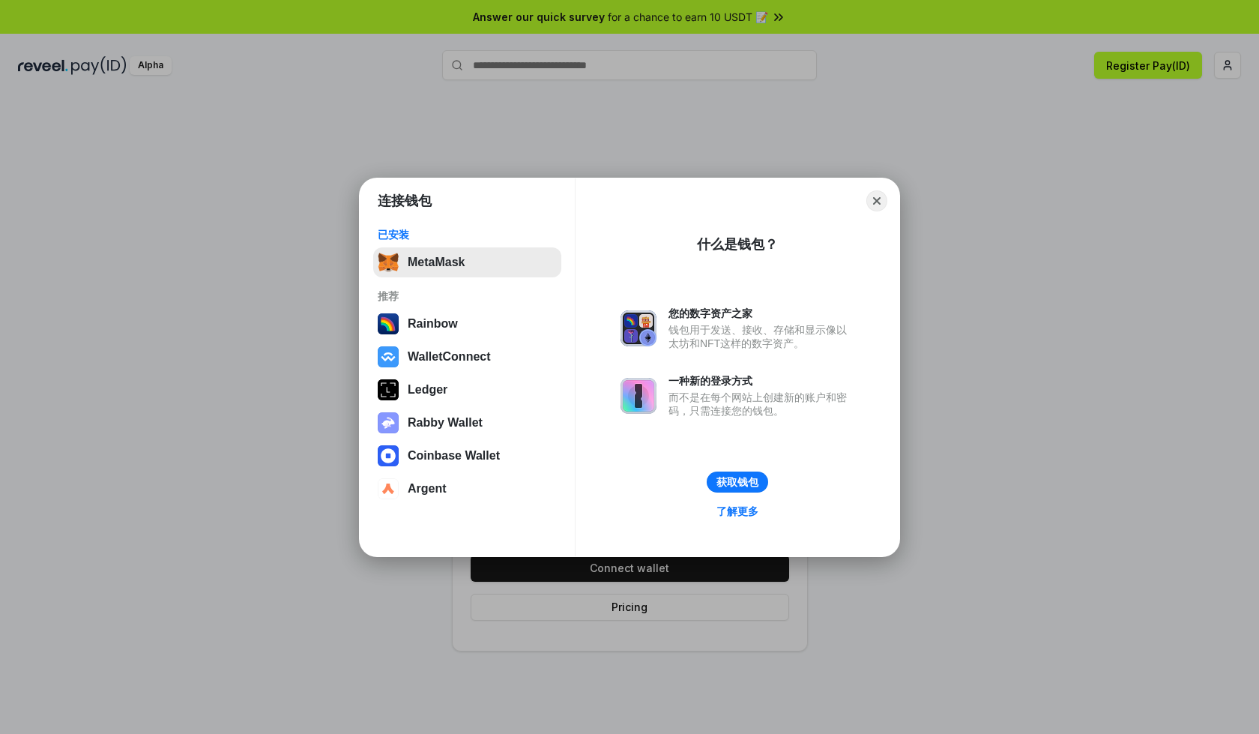 The height and width of the screenshot is (734, 1259). I want to click on button: Coinbase Wallet, so click(467, 456).